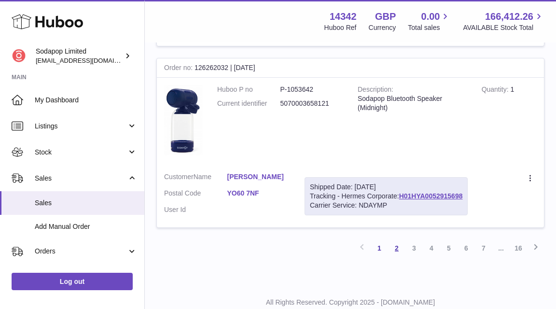 The width and height of the screenshot is (556, 309). Describe the element at coordinates (431, 16) in the screenshot. I see `span: 0.00` at that location.